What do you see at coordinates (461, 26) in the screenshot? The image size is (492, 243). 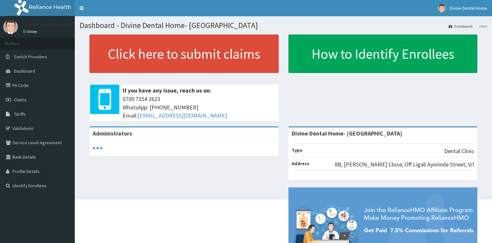 I see `a: Dashboard` at bounding box center [461, 26].